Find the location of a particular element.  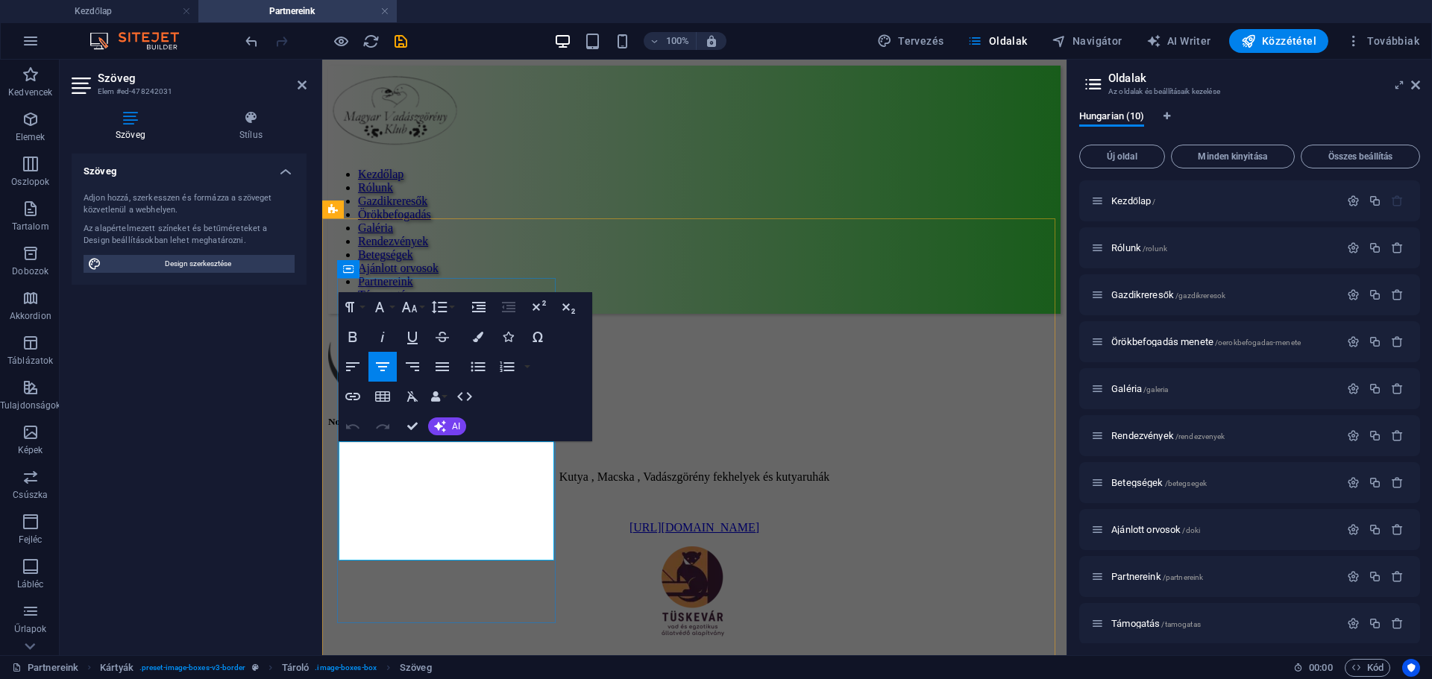

img: Editor Logo is located at coordinates (142, 41).